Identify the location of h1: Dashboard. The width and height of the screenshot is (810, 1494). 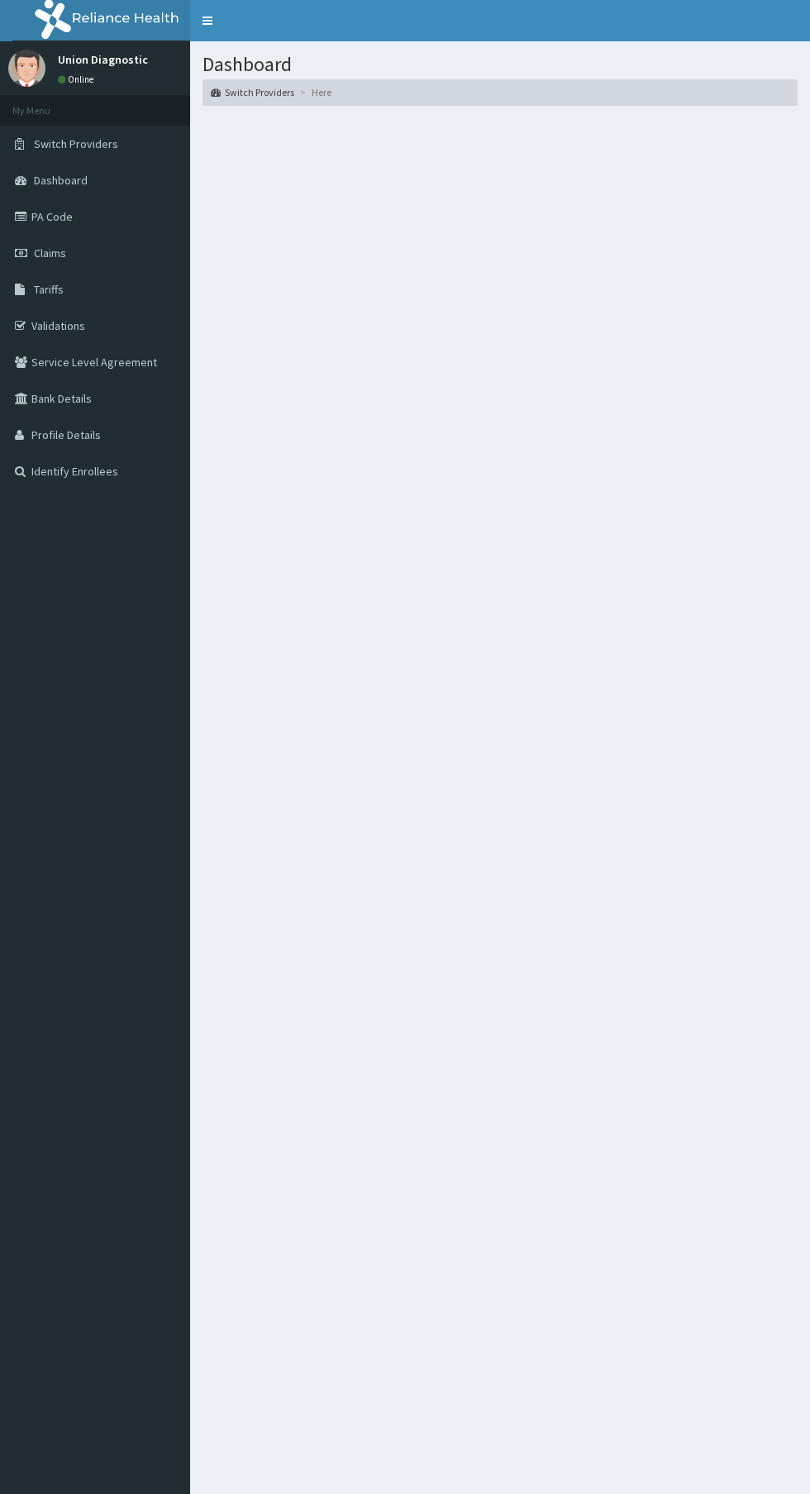
(500, 64).